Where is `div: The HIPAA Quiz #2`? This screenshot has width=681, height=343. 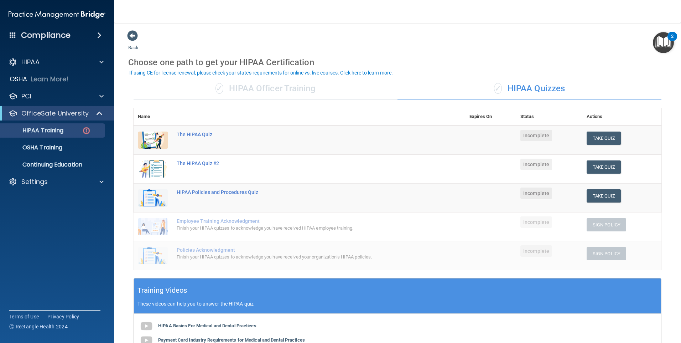
div: The HIPAA Quiz #2 is located at coordinates (303, 163).